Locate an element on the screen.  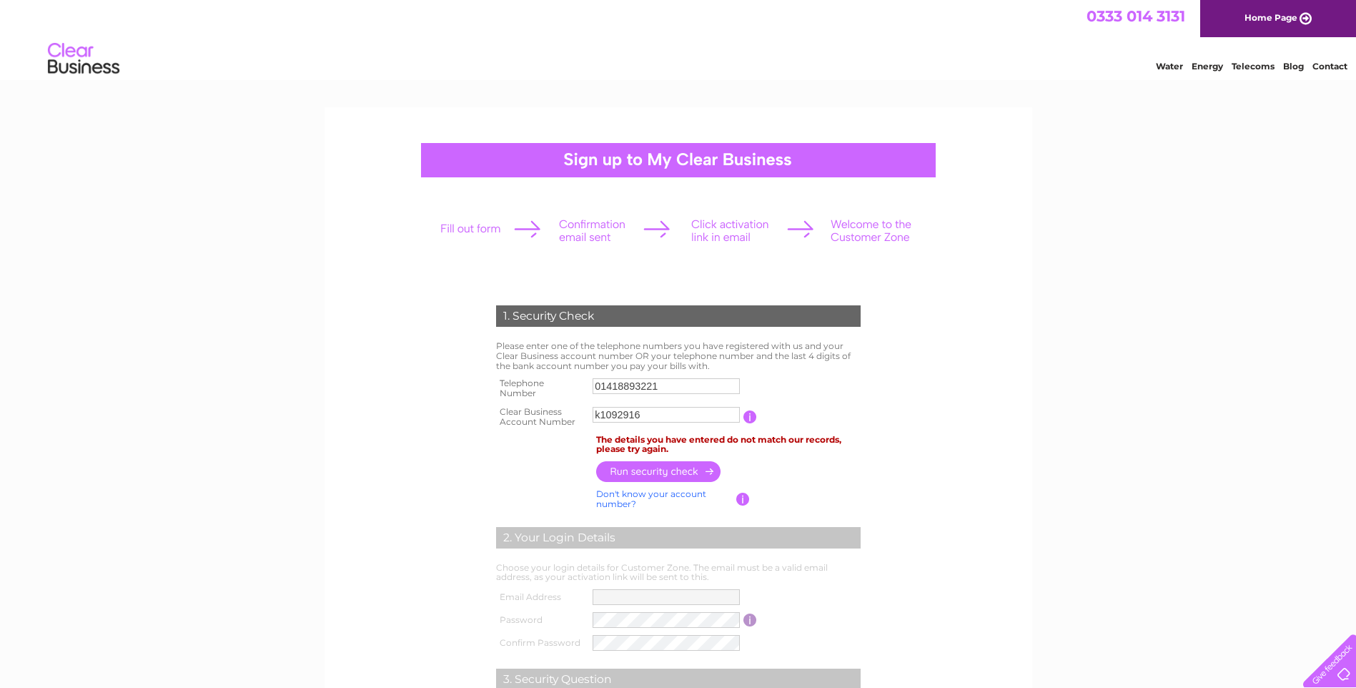
th: Confirm Password is located at coordinates (541, 643).